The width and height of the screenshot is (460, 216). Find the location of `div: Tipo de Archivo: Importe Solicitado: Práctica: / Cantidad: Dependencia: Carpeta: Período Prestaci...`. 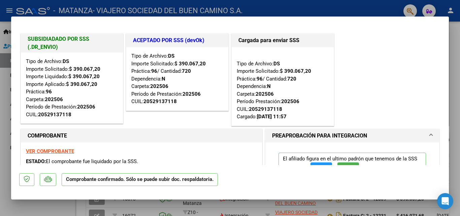

div: Tipo de Archivo: Importe Solicitado: Práctica: / Cantidad: Dependencia: Carpeta: Período Prestaci... is located at coordinates (283, 86).